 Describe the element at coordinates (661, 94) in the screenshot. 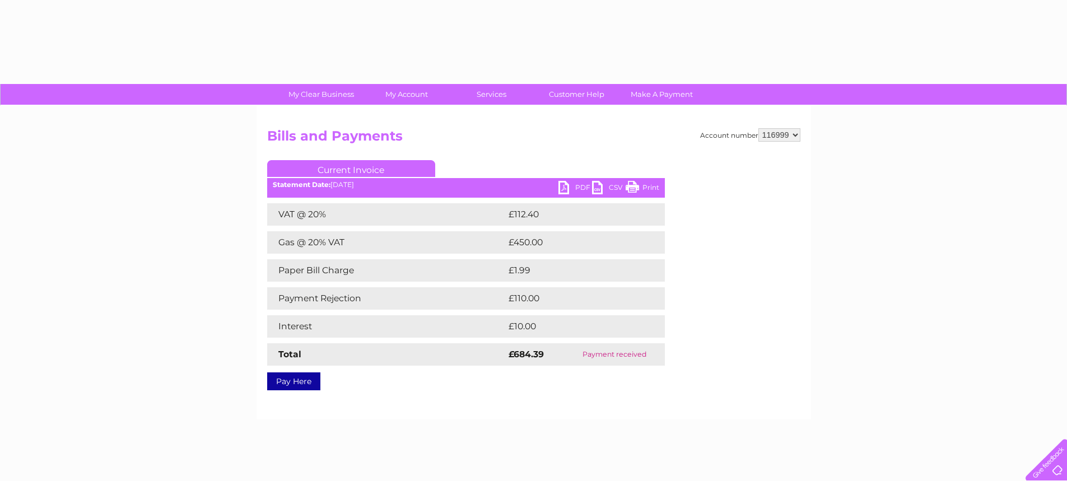

I see `a: Make A Payment` at that location.